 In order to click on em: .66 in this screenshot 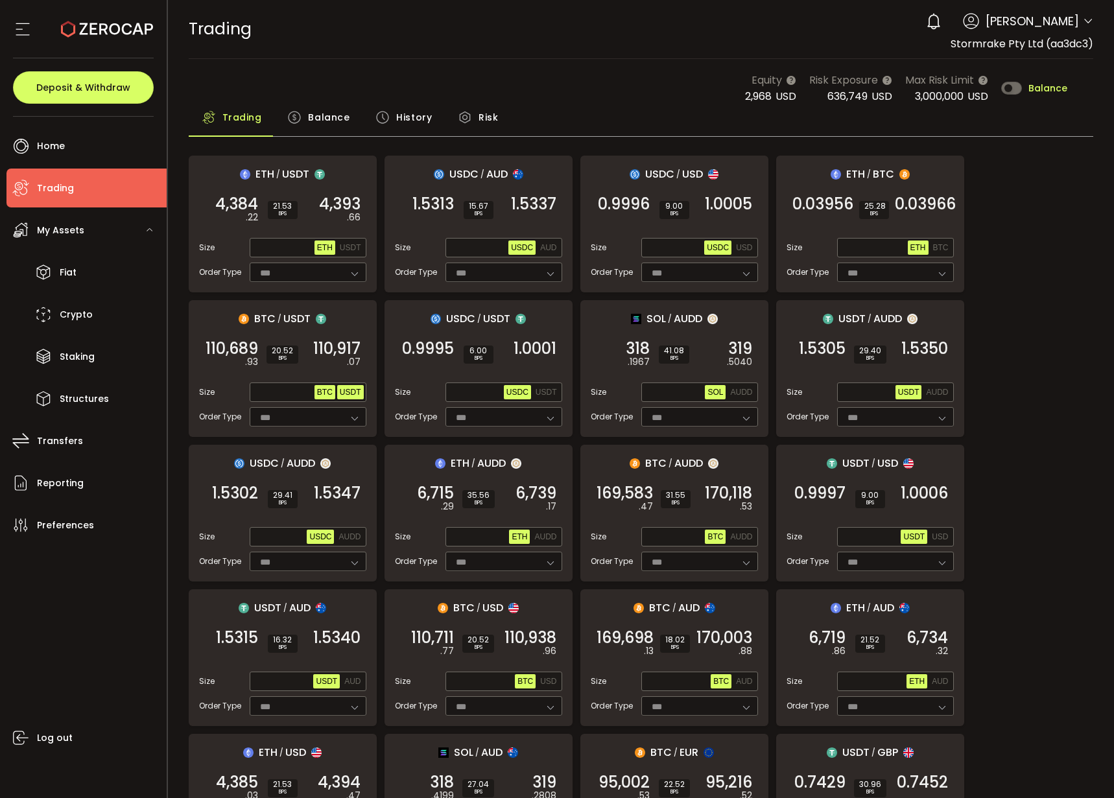, I will do `click(353, 217)`.